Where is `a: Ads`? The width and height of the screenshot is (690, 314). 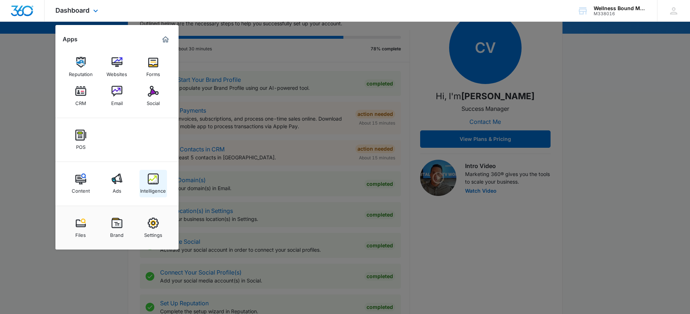 a: Ads is located at coordinates (117, 184).